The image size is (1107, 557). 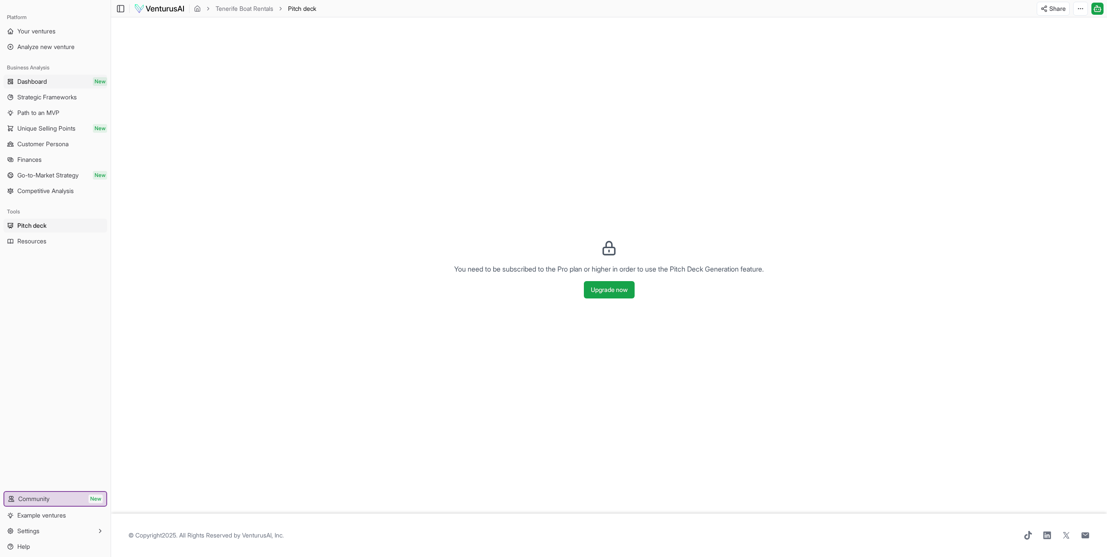 I want to click on a: Your ventures, so click(x=55, y=31).